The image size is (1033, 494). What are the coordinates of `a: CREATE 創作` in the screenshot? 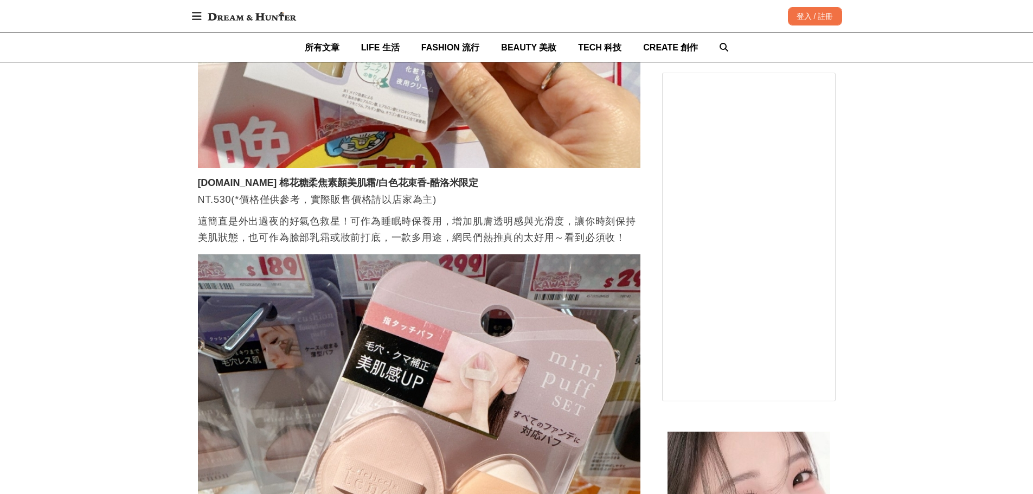 It's located at (670, 47).